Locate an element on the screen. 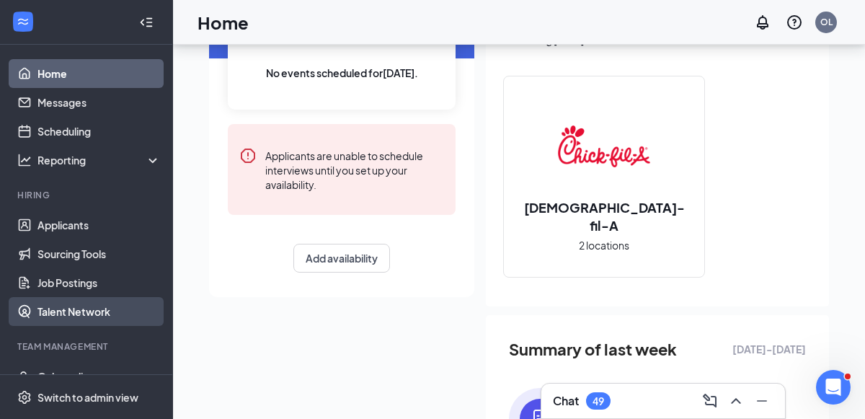 Image resolution: width=865 pixels, height=419 pixels. svg: ComposeMessage is located at coordinates (710, 401).